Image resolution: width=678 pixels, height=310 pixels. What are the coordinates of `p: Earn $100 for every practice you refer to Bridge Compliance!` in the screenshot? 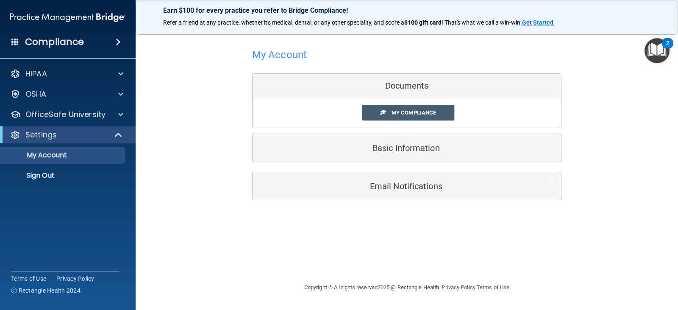 It's located at (407, 10).